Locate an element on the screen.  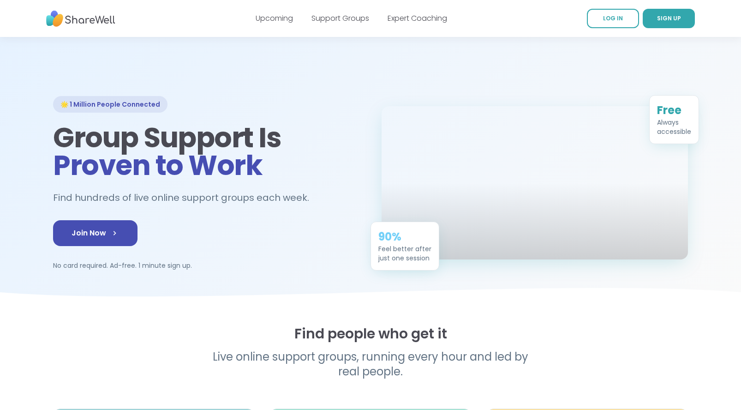
div: Always accessible is located at coordinates (674, 127).